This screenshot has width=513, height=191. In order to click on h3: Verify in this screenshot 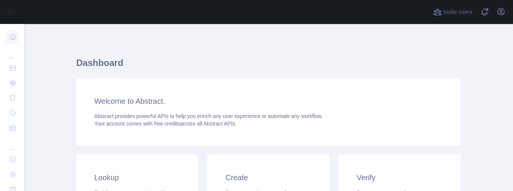, I will do `click(399, 178)`.